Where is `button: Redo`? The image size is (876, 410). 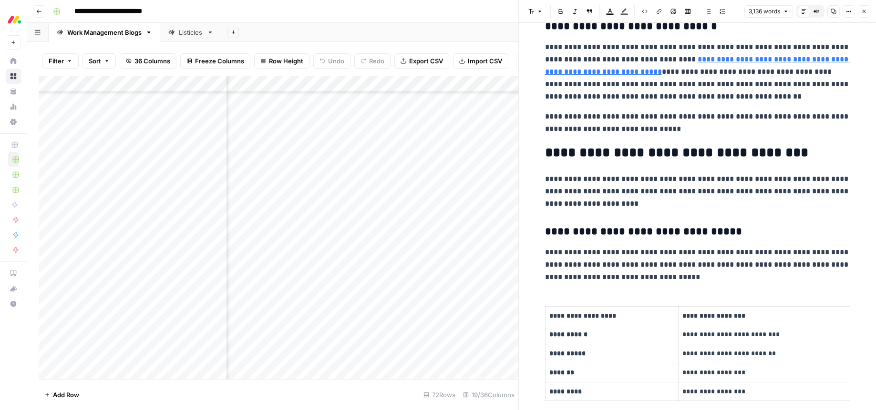 button: Redo is located at coordinates (372, 61).